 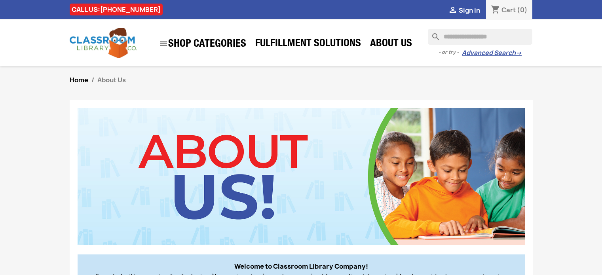 I want to click on input: Search, so click(x=480, y=37).